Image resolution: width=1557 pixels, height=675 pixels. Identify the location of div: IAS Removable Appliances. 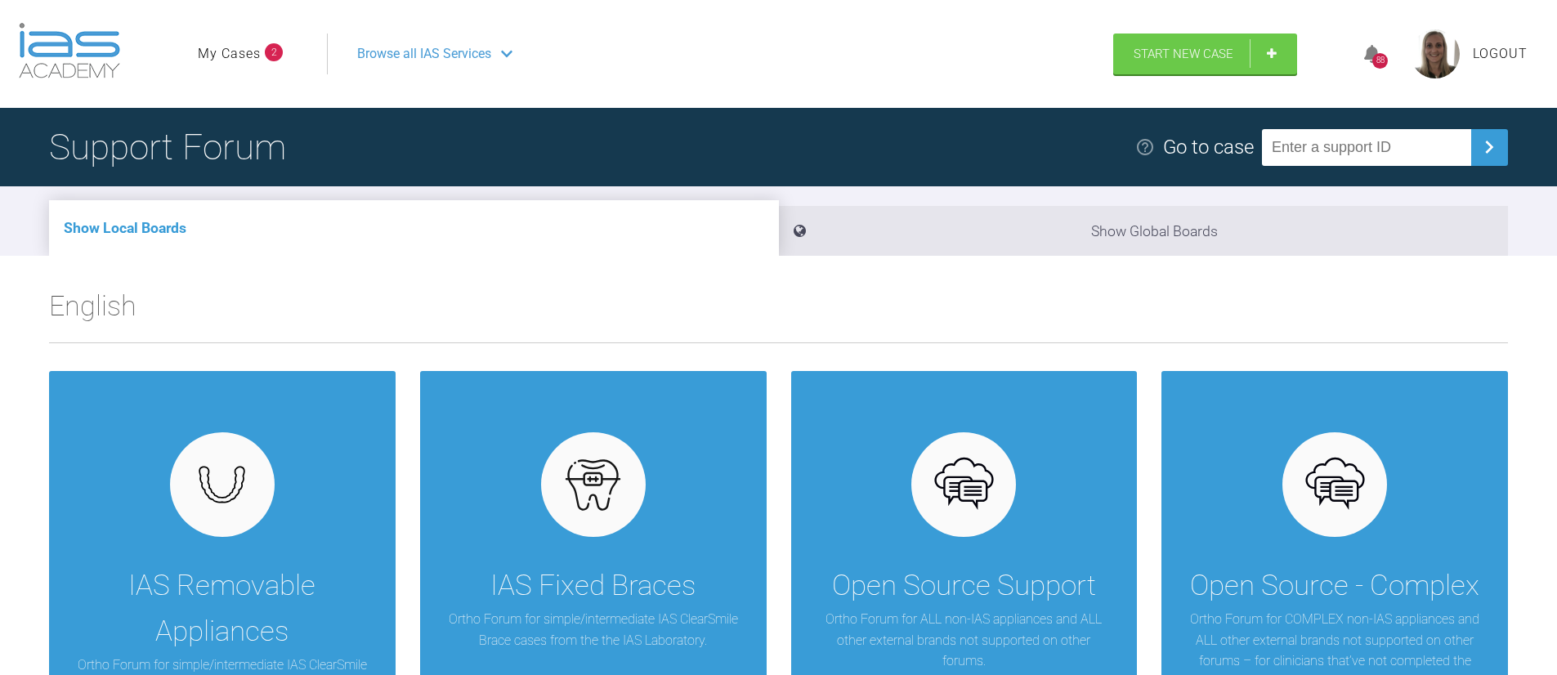
(222, 609).